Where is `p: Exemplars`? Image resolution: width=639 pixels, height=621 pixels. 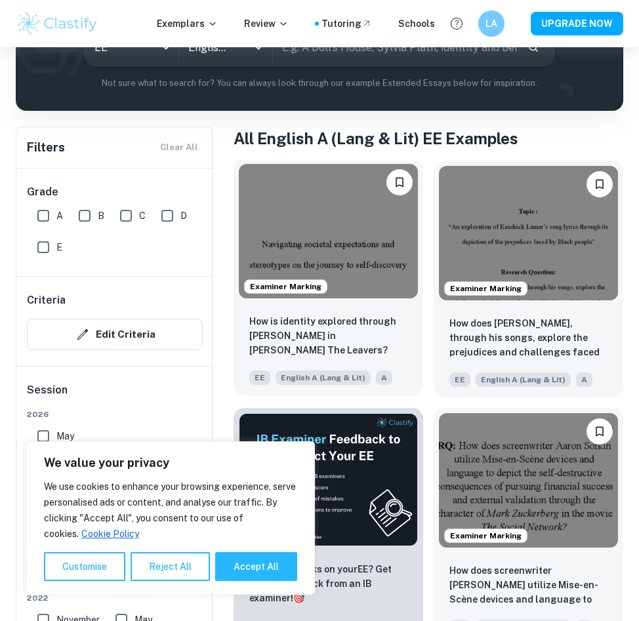 p: Exemplars is located at coordinates (187, 24).